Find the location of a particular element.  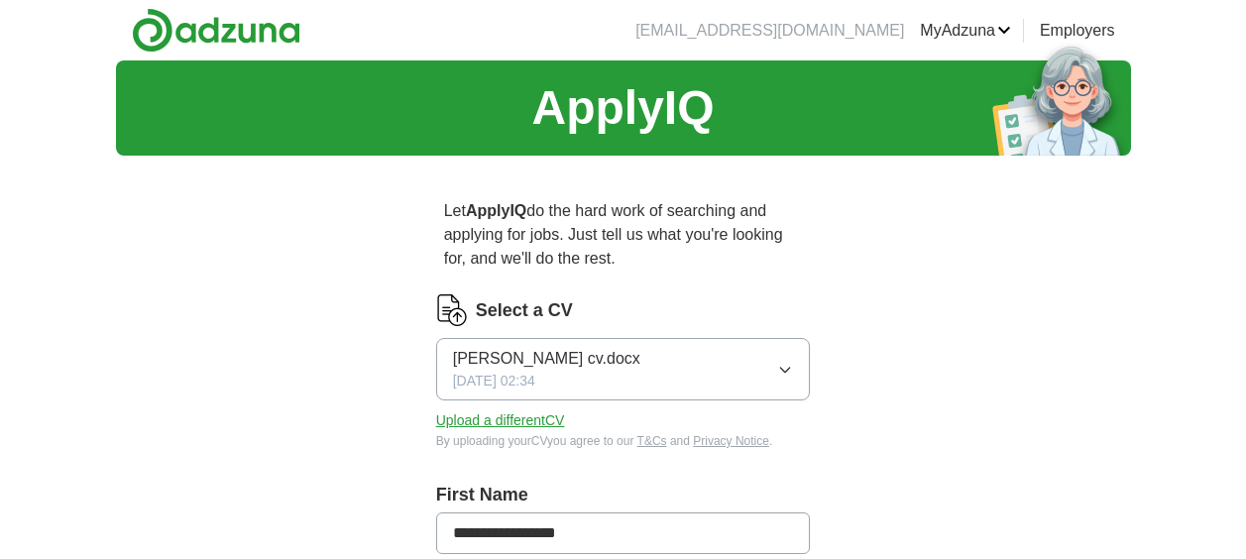

label: Select a CV is located at coordinates (525, 310).